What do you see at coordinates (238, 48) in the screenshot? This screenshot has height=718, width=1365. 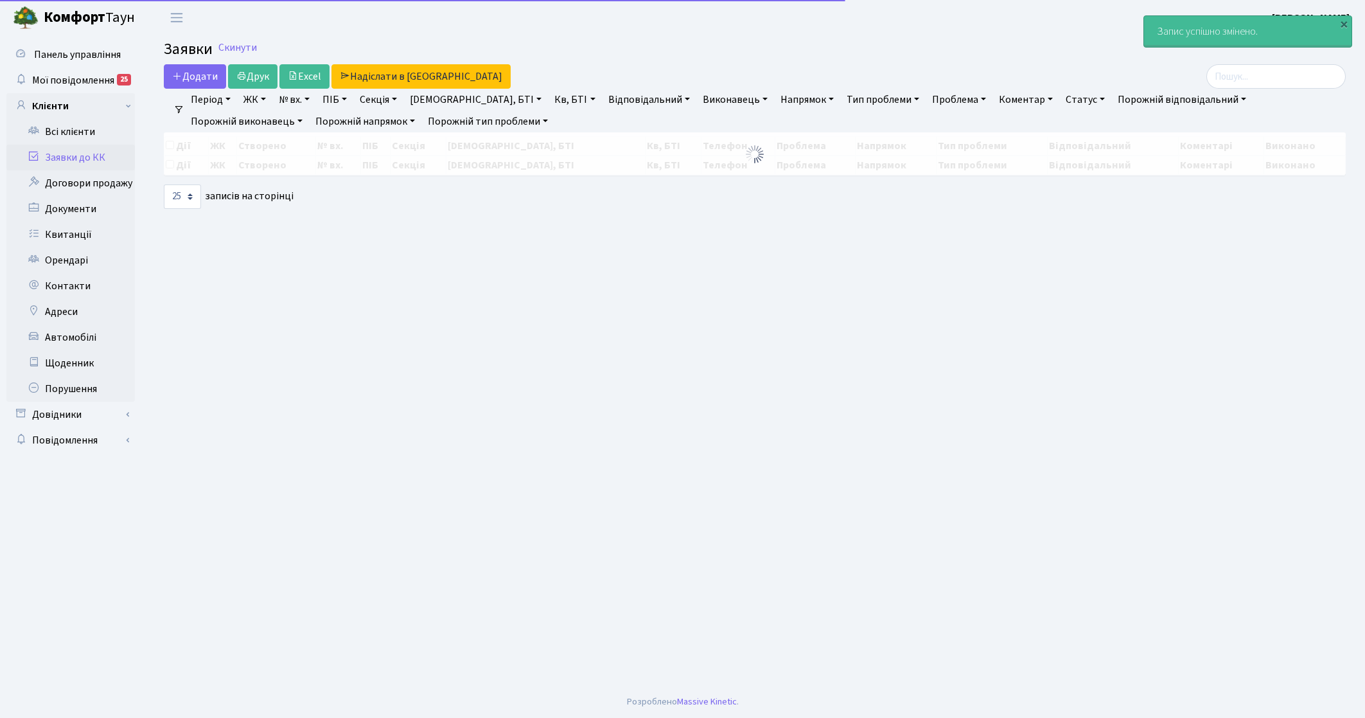 I see `a: Скинути` at bounding box center [238, 48].